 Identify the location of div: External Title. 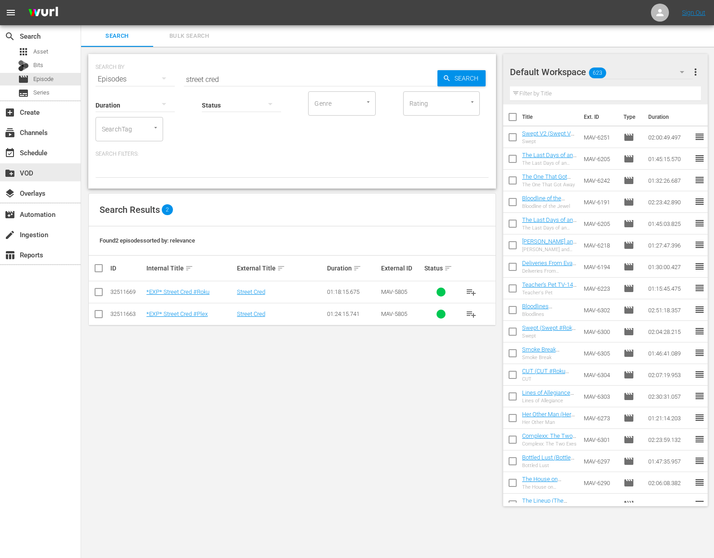
(281, 268).